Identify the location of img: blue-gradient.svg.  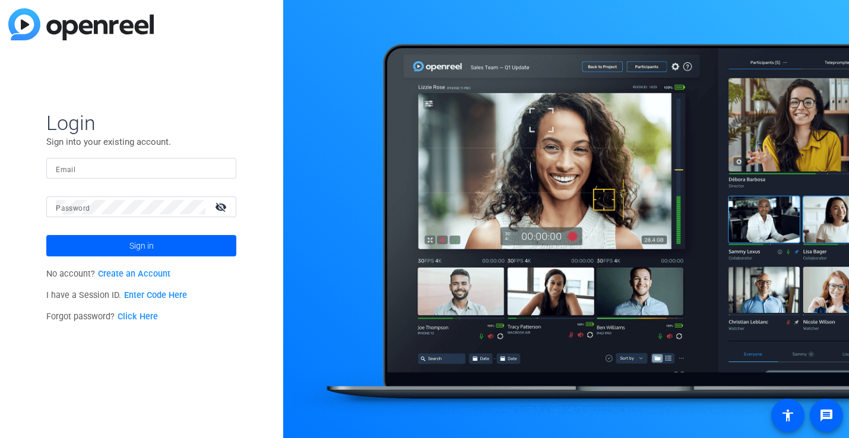
(81, 24).